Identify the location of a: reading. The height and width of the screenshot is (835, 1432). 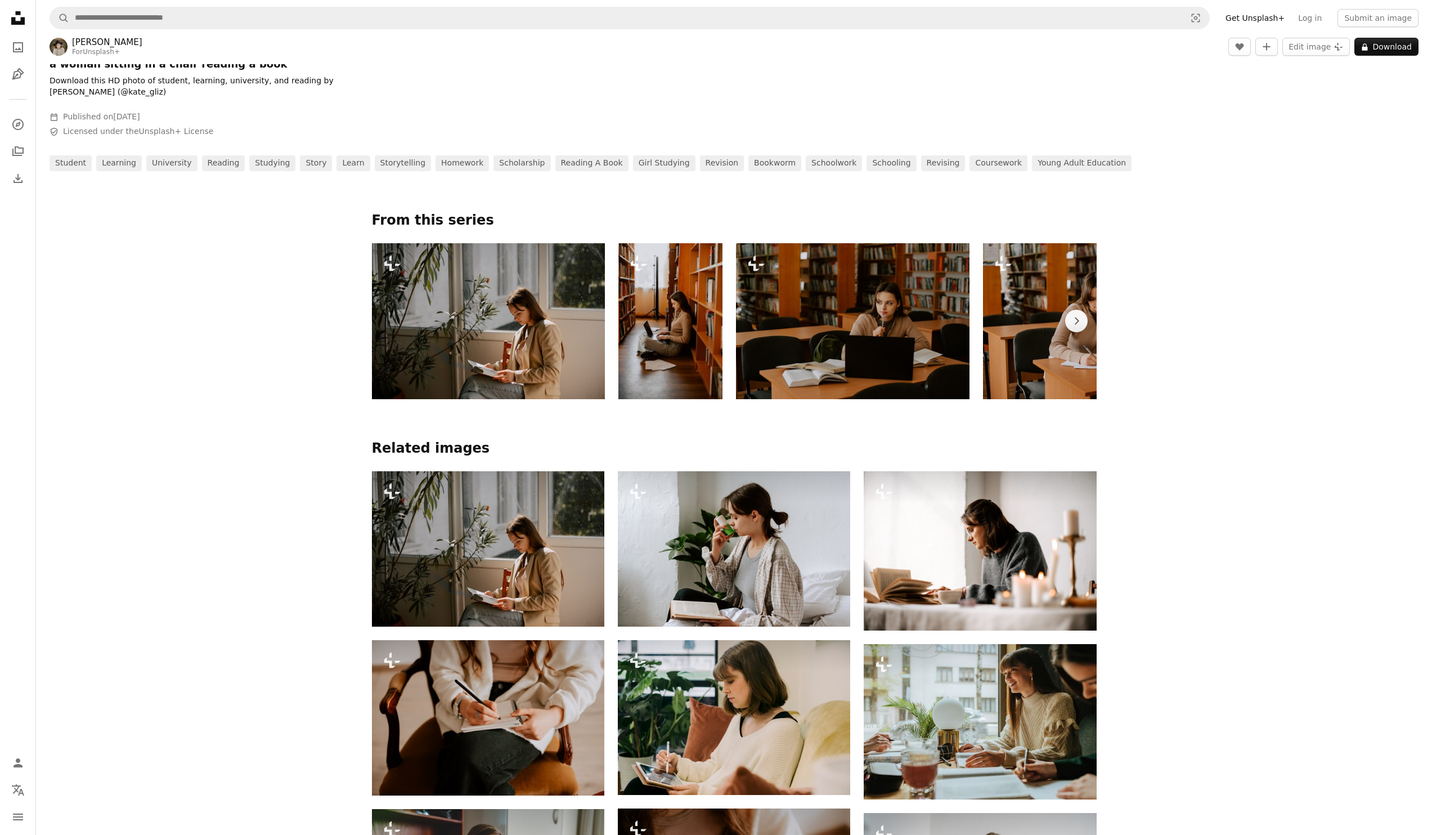
(223, 163).